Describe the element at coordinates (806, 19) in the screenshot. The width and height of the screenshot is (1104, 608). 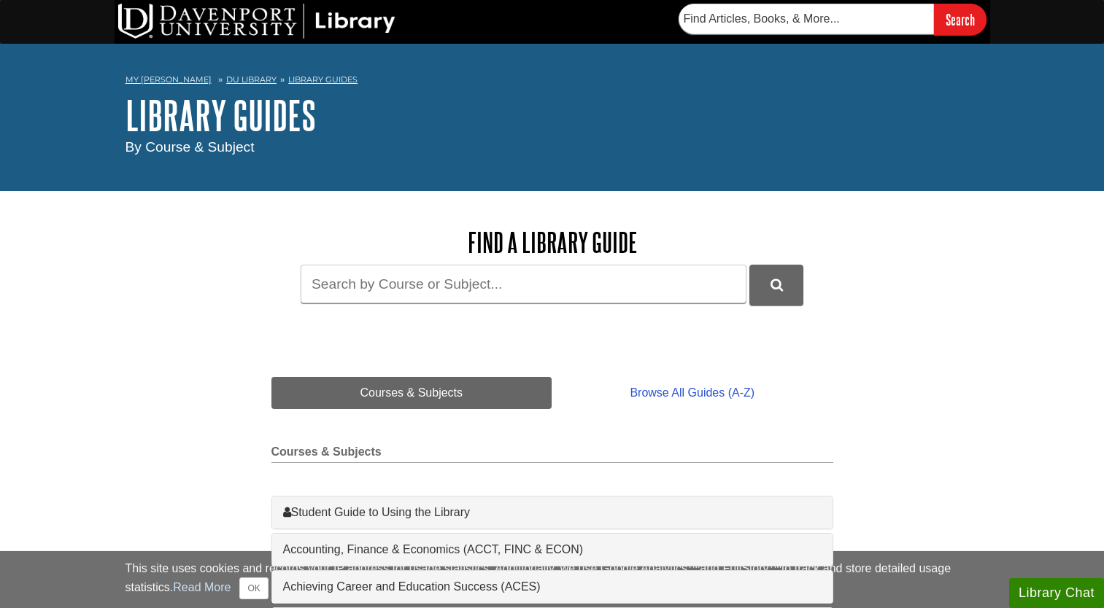
I see `input: Find Articles, Books, & More...` at that location.